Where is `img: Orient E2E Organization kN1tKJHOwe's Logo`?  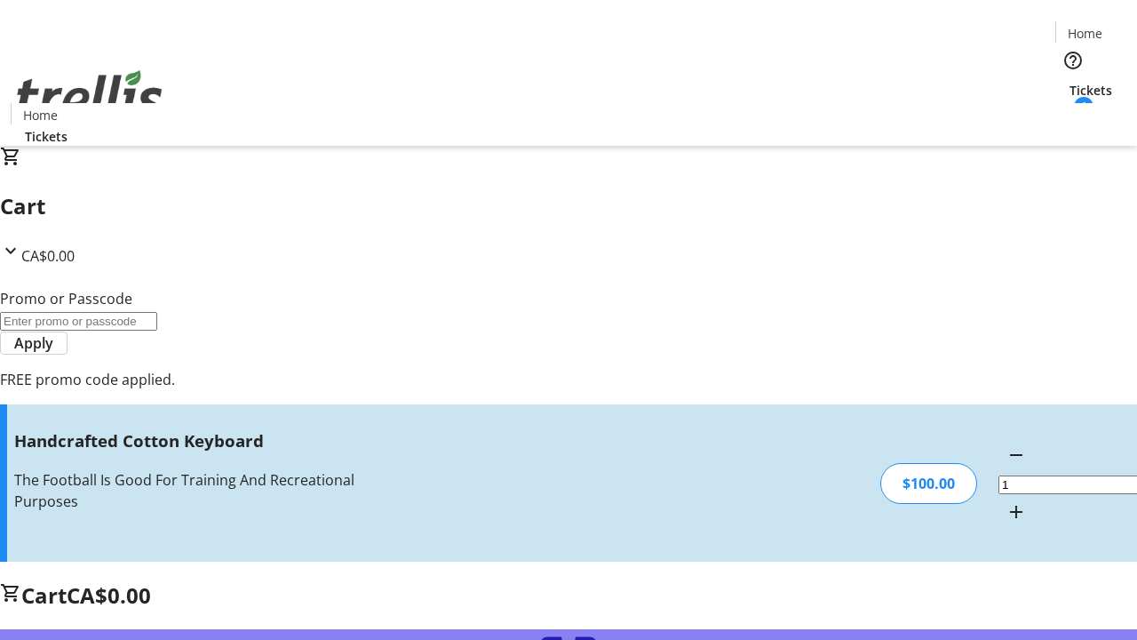
img: Orient E2E Organization kN1tKJHOwe's Logo is located at coordinates (90, 95).